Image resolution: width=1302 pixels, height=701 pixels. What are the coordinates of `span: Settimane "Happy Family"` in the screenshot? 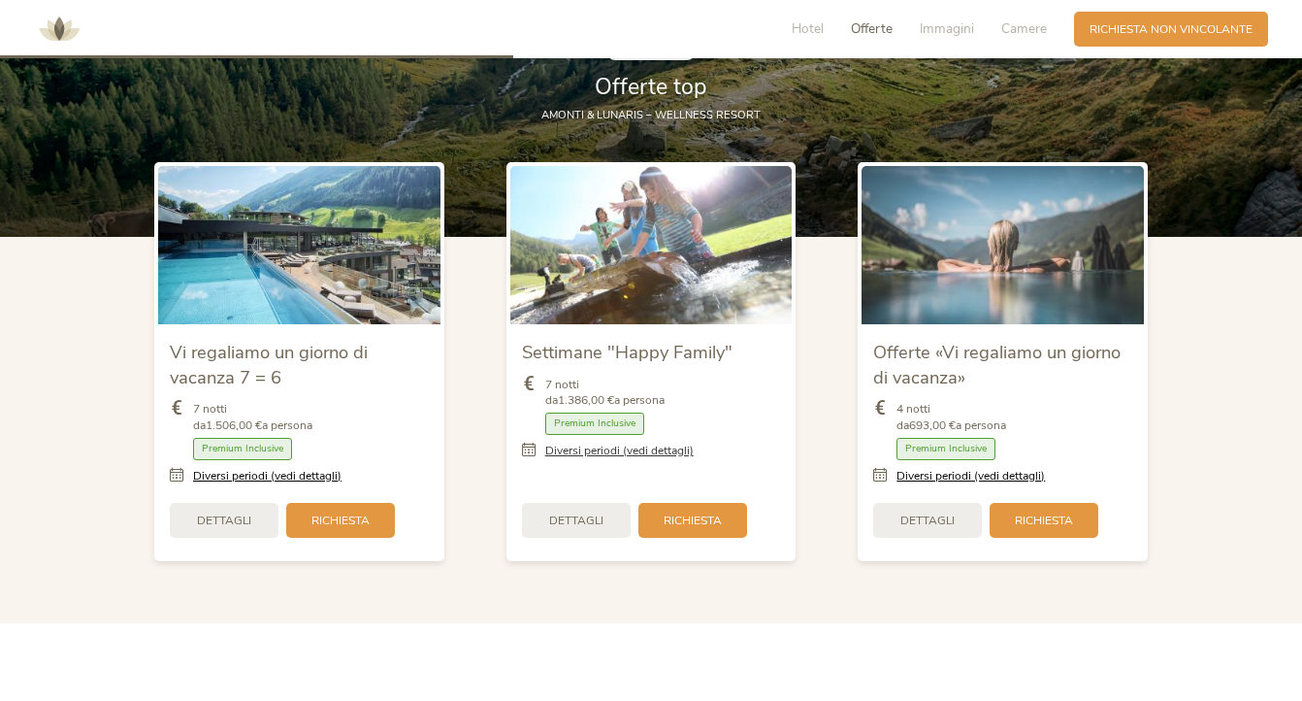 It's located at (627, 351).